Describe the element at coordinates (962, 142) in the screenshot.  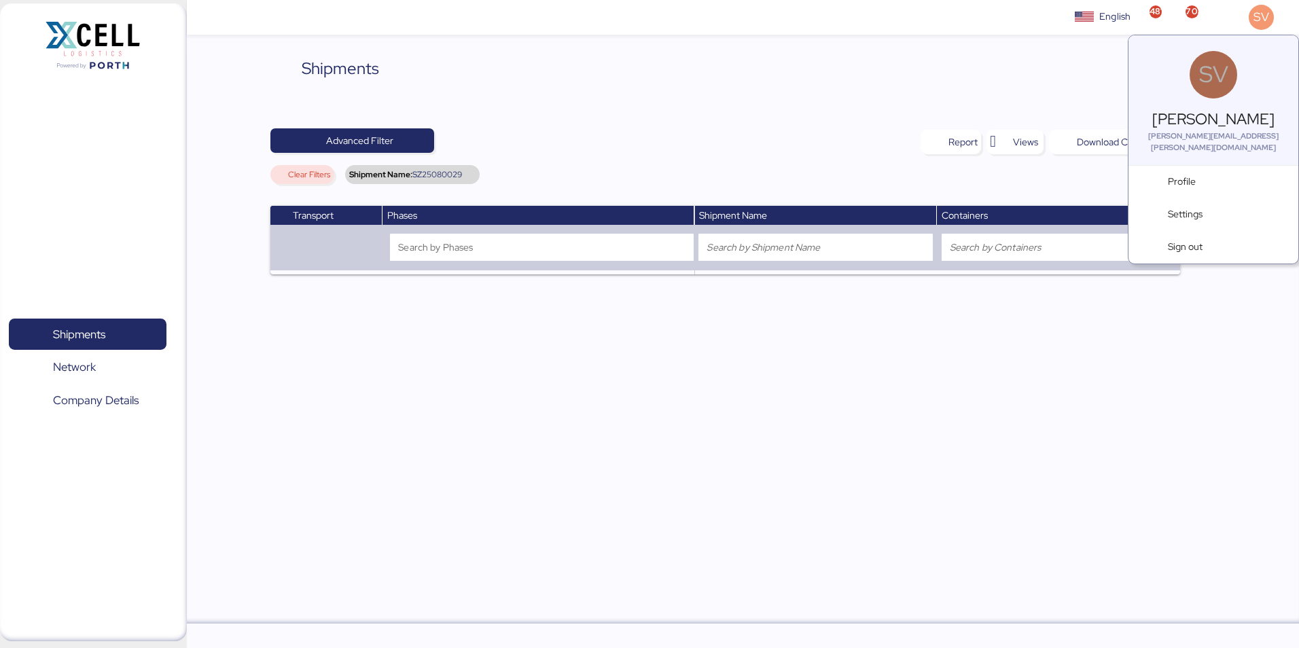
I see `div: Report` at that location.